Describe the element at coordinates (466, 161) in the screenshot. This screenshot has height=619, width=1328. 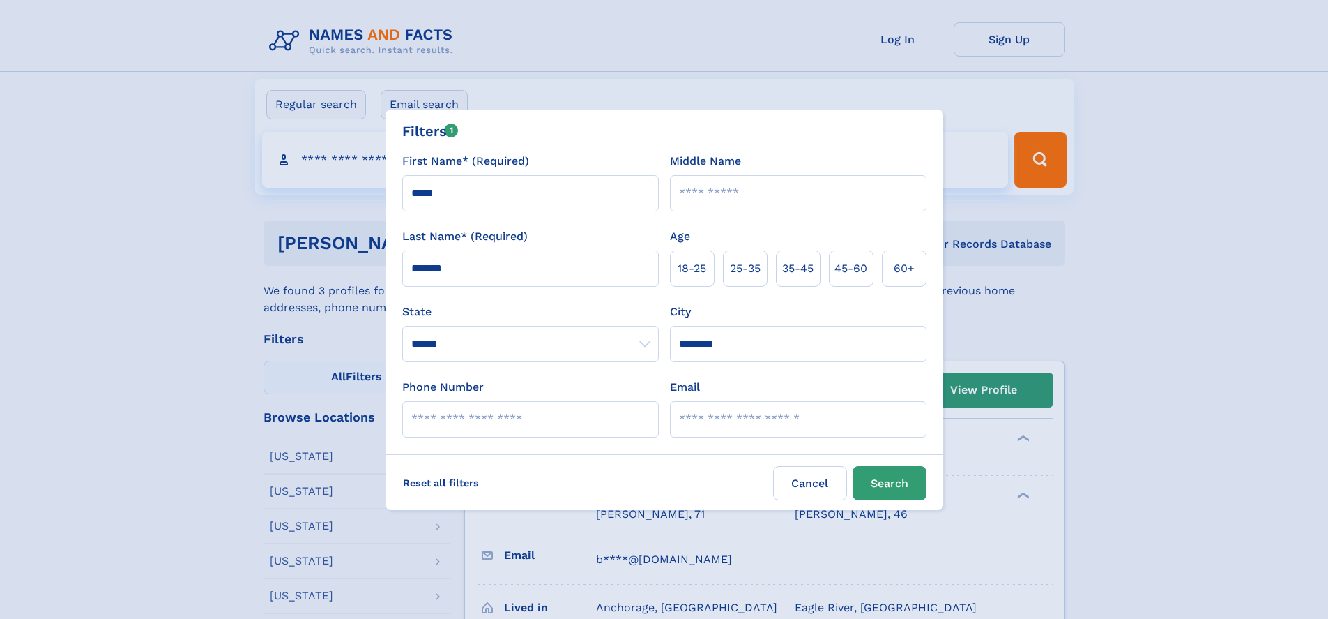
I see `label: First Name* (Required)` at that location.